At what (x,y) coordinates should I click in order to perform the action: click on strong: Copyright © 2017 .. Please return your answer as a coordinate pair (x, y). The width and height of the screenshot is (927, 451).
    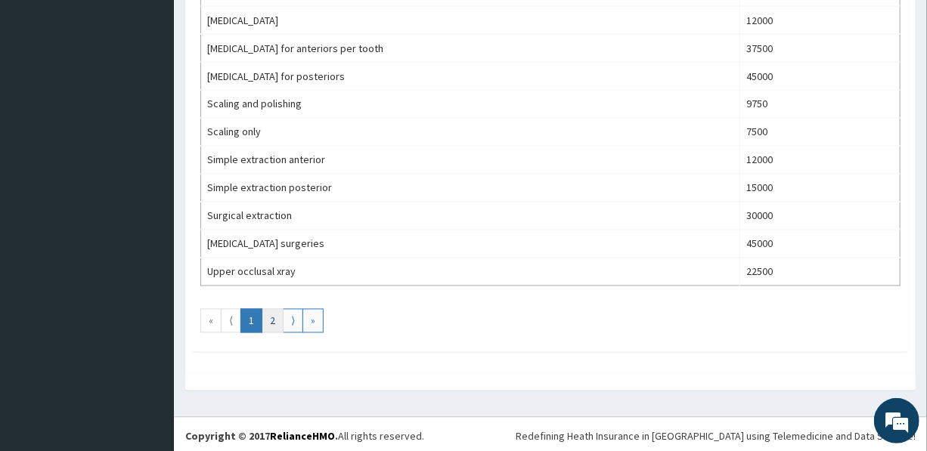
    Looking at the image, I should click on (262, 437).